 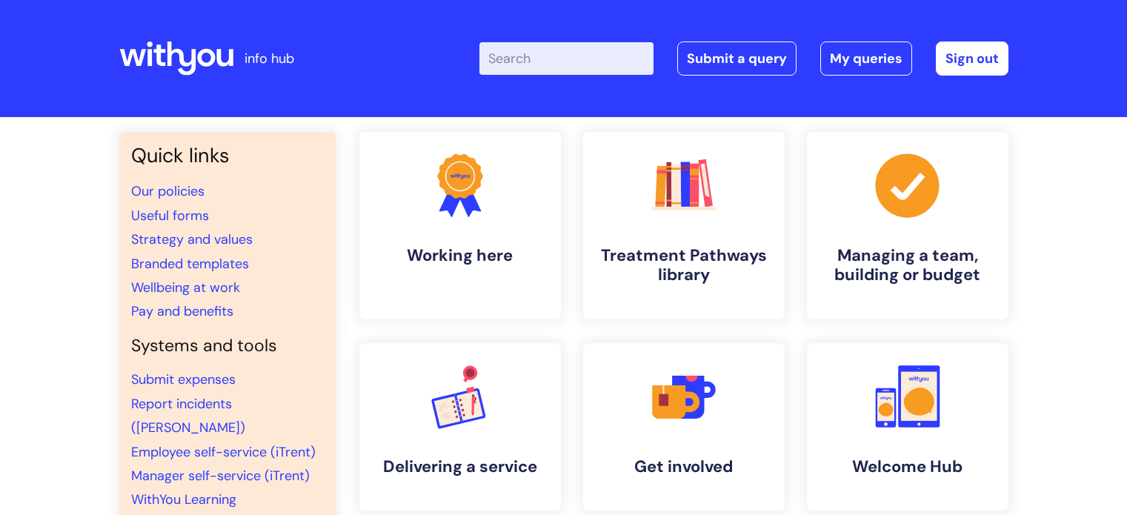 What do you see at coordinates (227, 346) in the screenshot?
I see `h4: Systems and tools` at bounding box center [227, 346].